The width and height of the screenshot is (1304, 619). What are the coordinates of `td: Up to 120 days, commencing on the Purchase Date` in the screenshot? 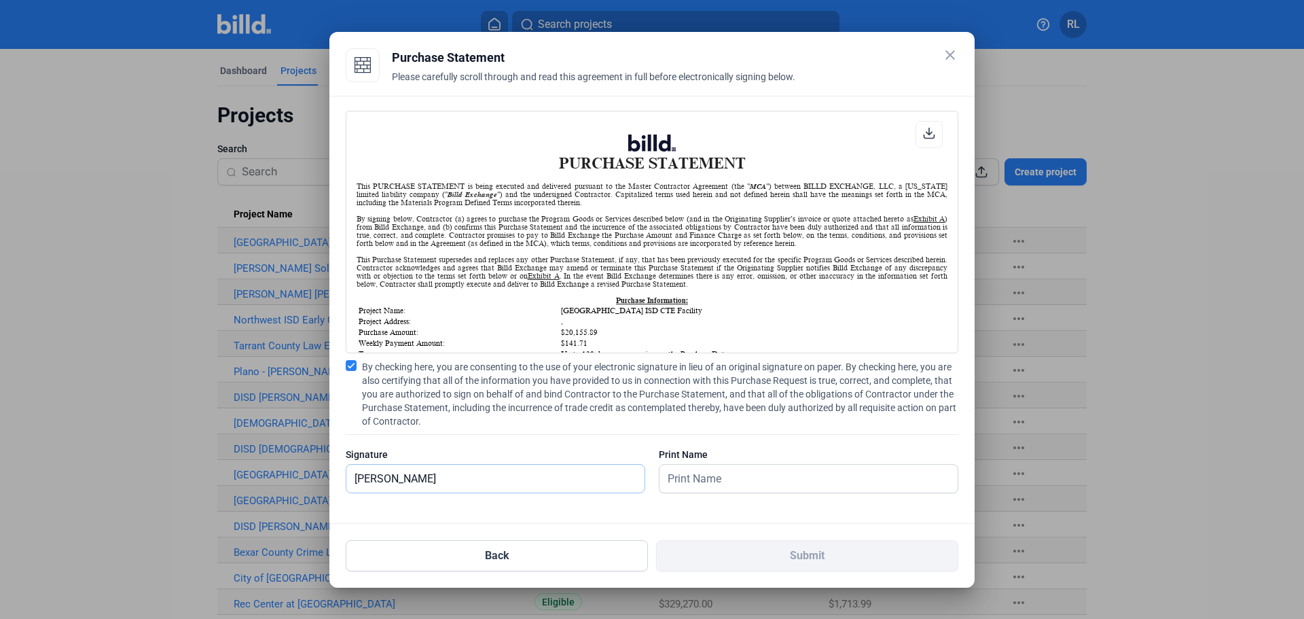 It's located at (753, 354).